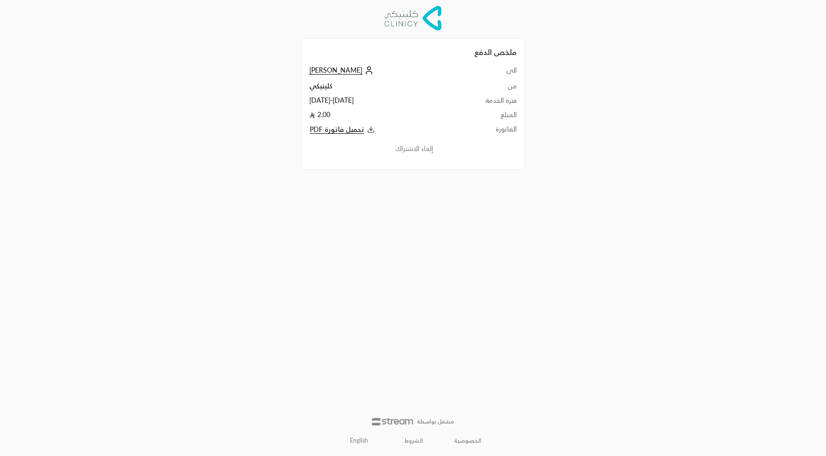  I want to click on a: الشروط, so click(414, 441).